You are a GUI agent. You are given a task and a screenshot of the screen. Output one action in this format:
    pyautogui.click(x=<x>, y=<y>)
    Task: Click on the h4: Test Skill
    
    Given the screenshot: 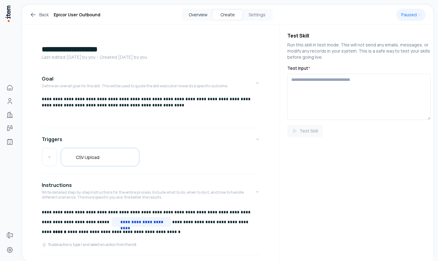 What is the action you would take?
    pyautogui.click(x=359, y=36)
    